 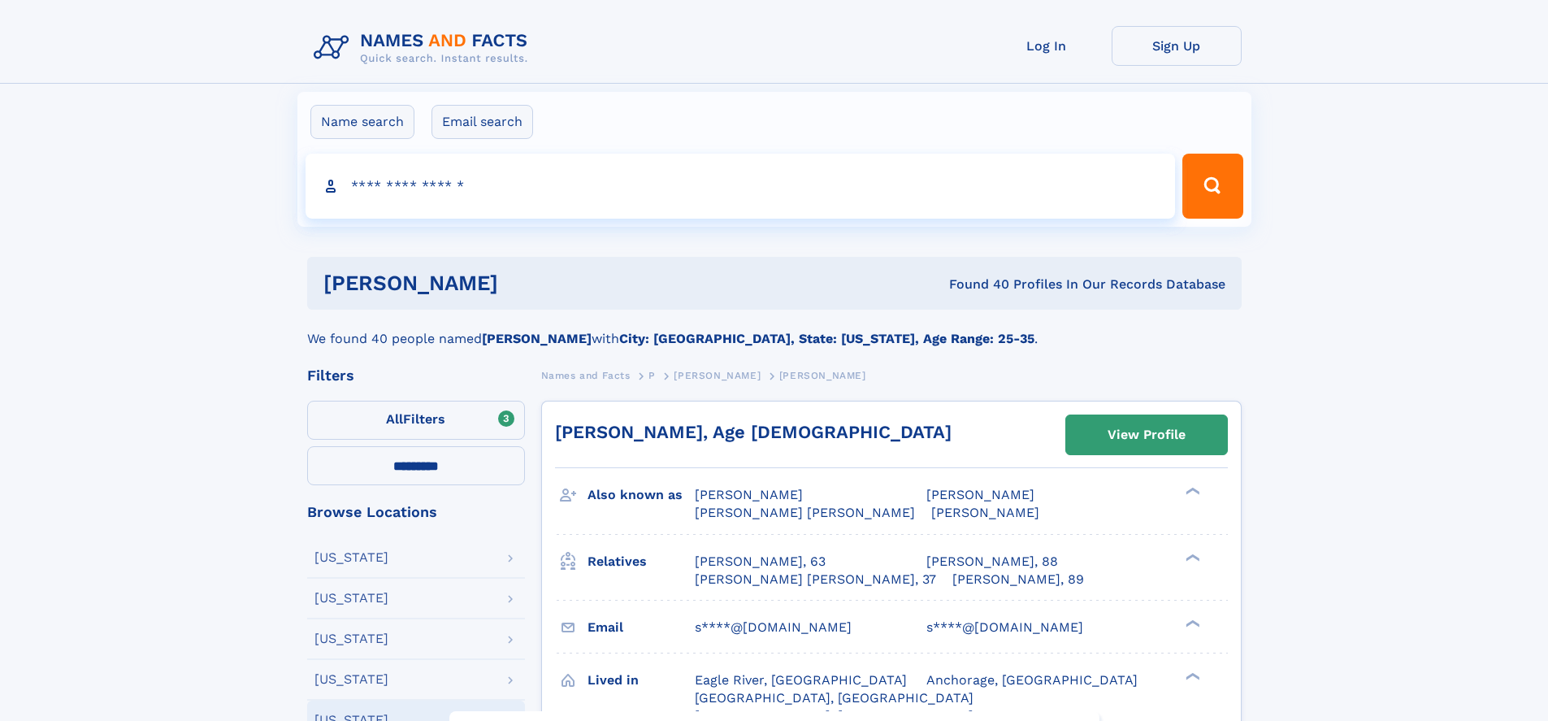 What do you see at coordinates (586, 375) in the screenshot?
I see `a: Names and Facts` at bounding box center [586, 375].